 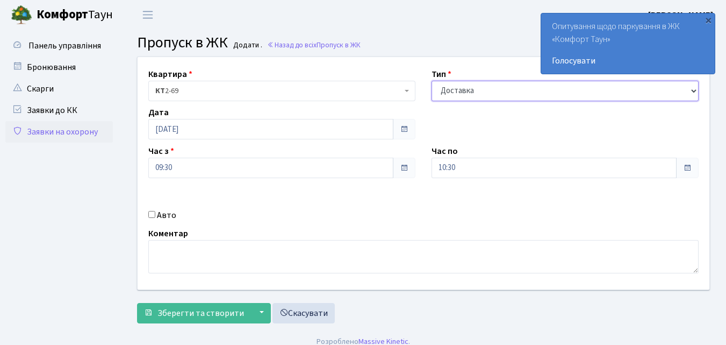 I want to click on label: Час з, so click(x=161, y=151).